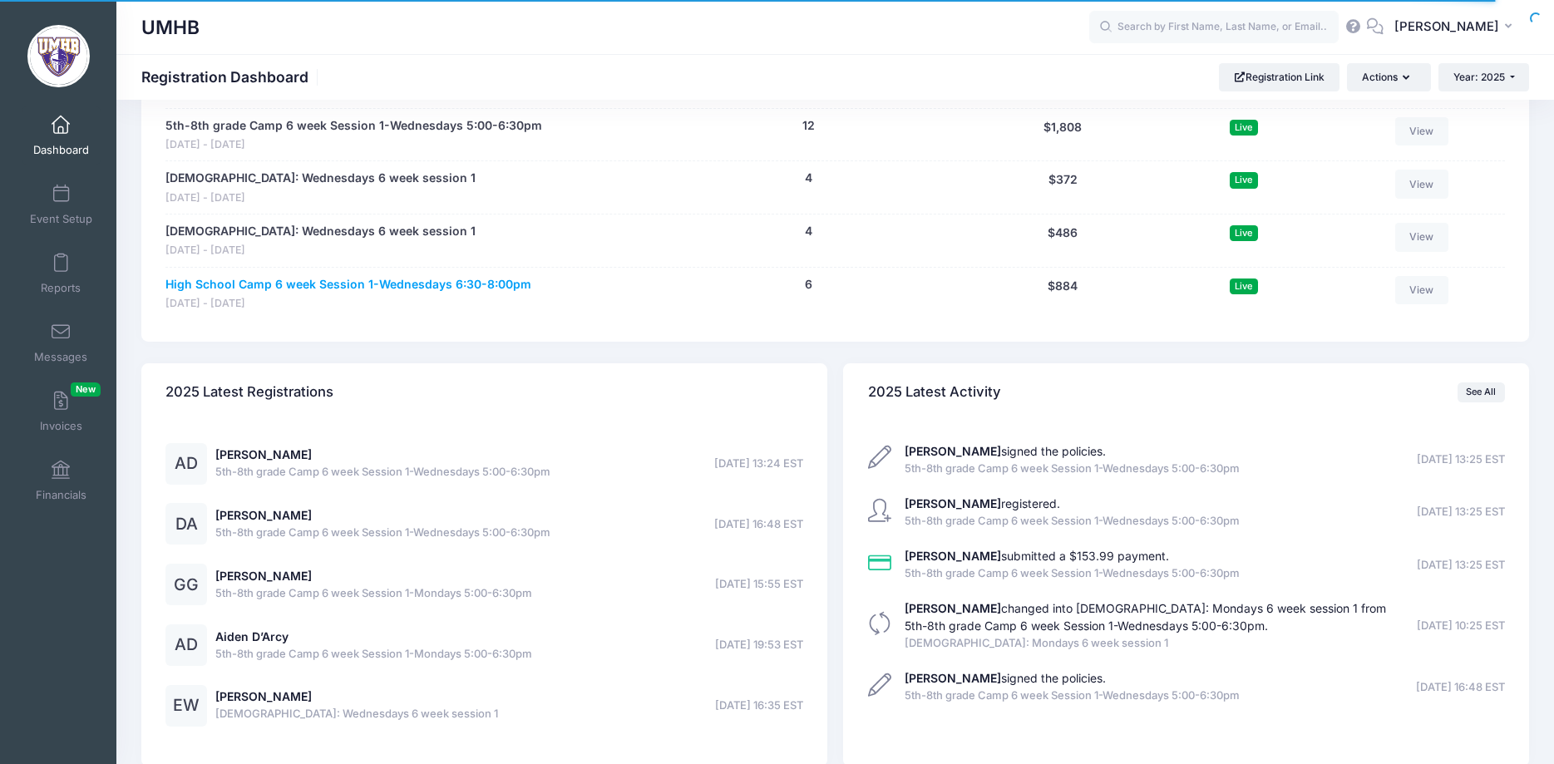  I want to click on button: Year: 2025, so click(1483, 77).